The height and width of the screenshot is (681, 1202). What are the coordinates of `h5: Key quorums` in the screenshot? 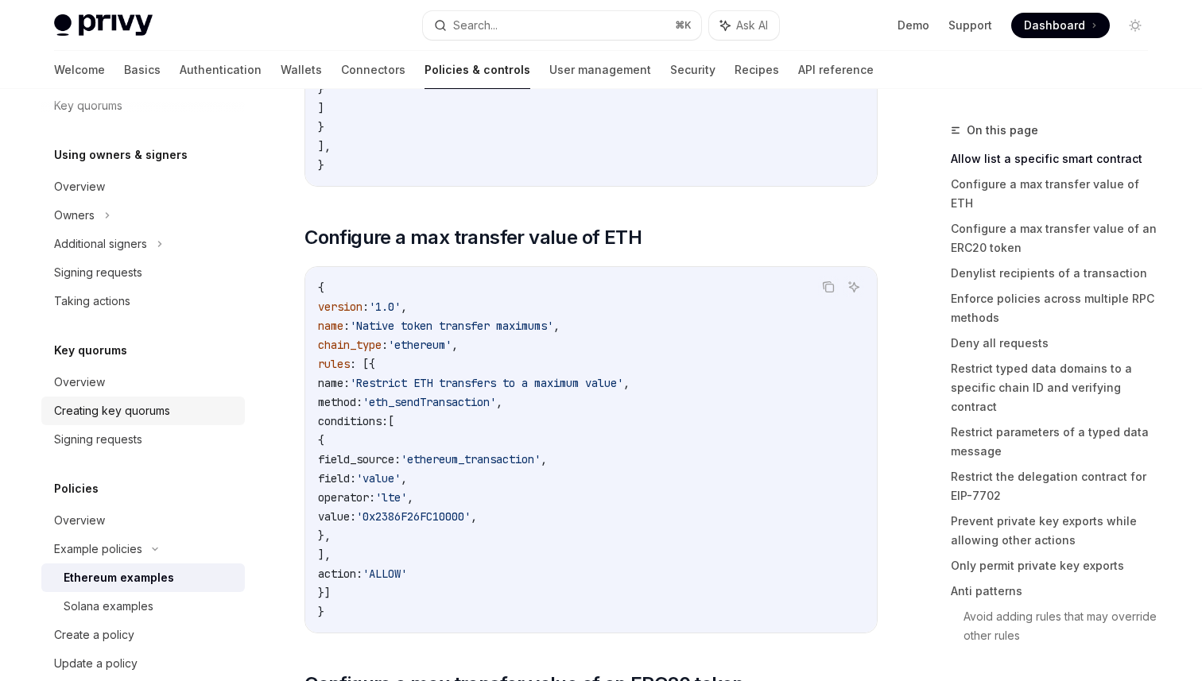 It's located at (91, 351).